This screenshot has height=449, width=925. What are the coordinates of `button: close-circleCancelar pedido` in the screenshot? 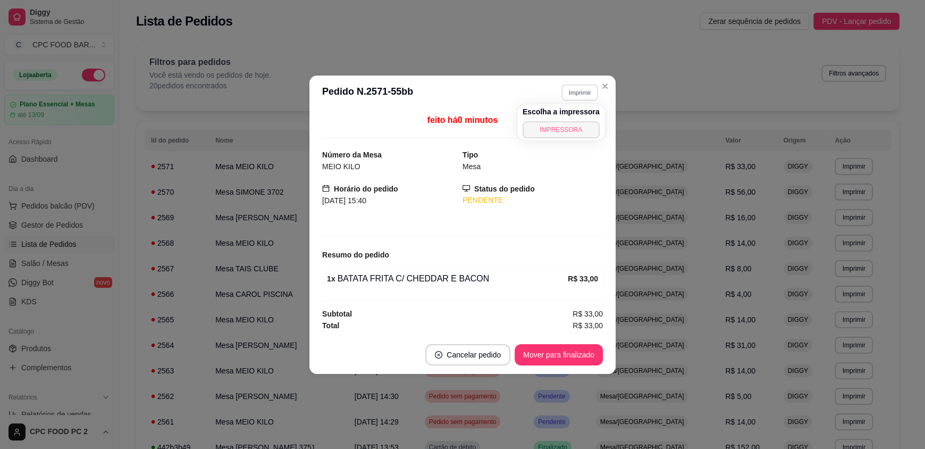 It's located at (468, 355).